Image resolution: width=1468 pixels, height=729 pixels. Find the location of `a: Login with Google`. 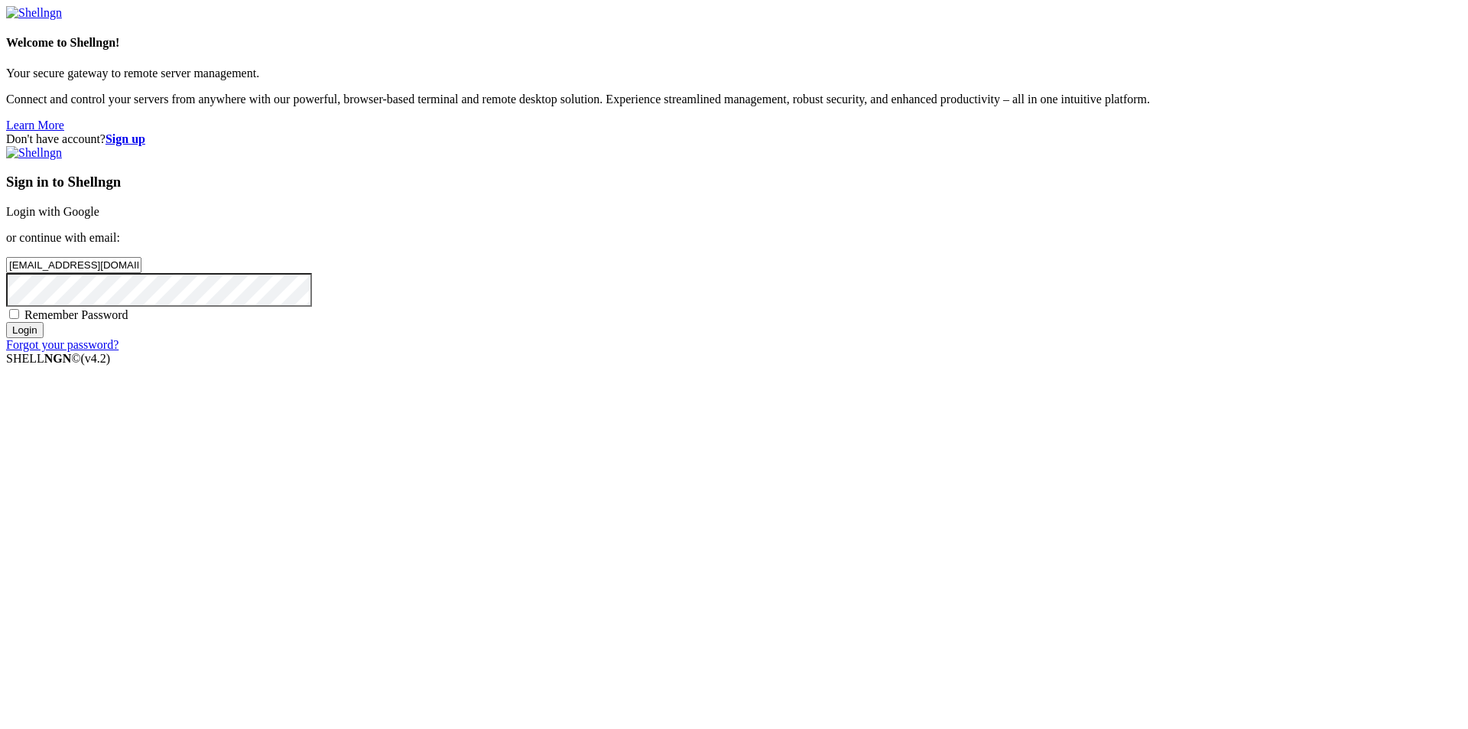

a: Login with Google is located at coordinates (53, 211).